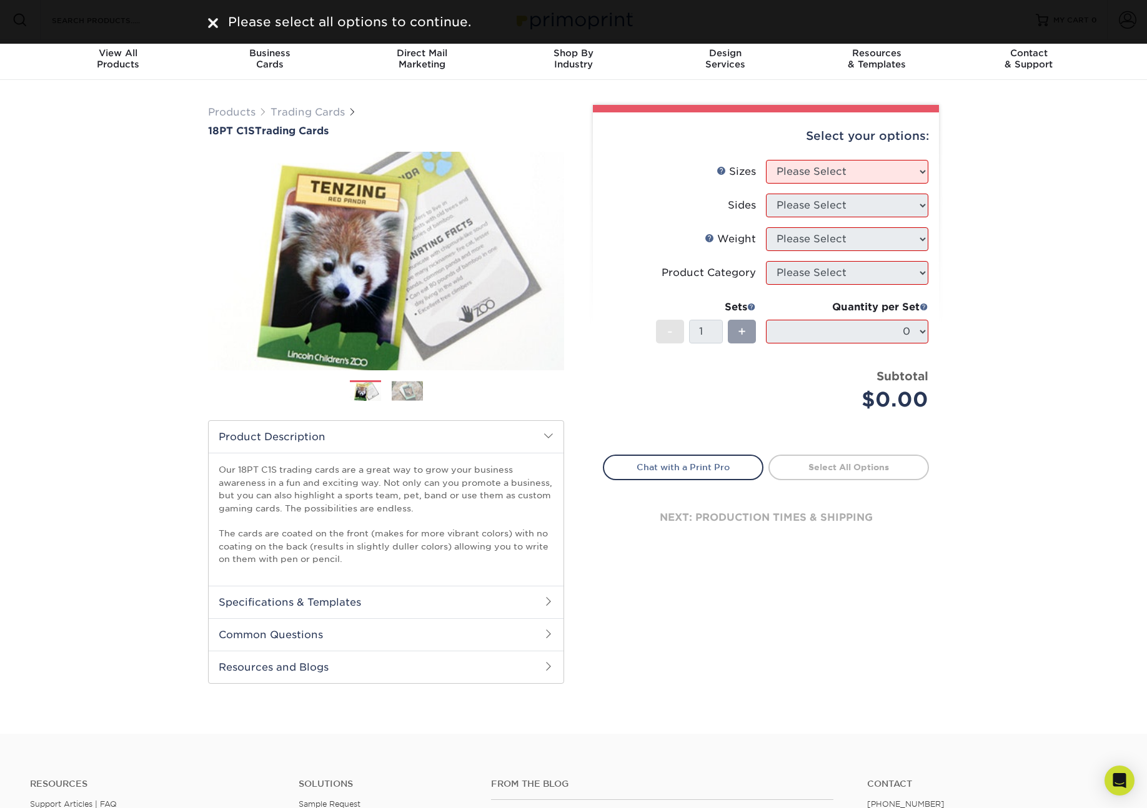 The width and height of the screenshot is (1147, 808). Describe the element at coordinates (270, 60) in the screenshot. I see `a: BusinessCards` at that location.